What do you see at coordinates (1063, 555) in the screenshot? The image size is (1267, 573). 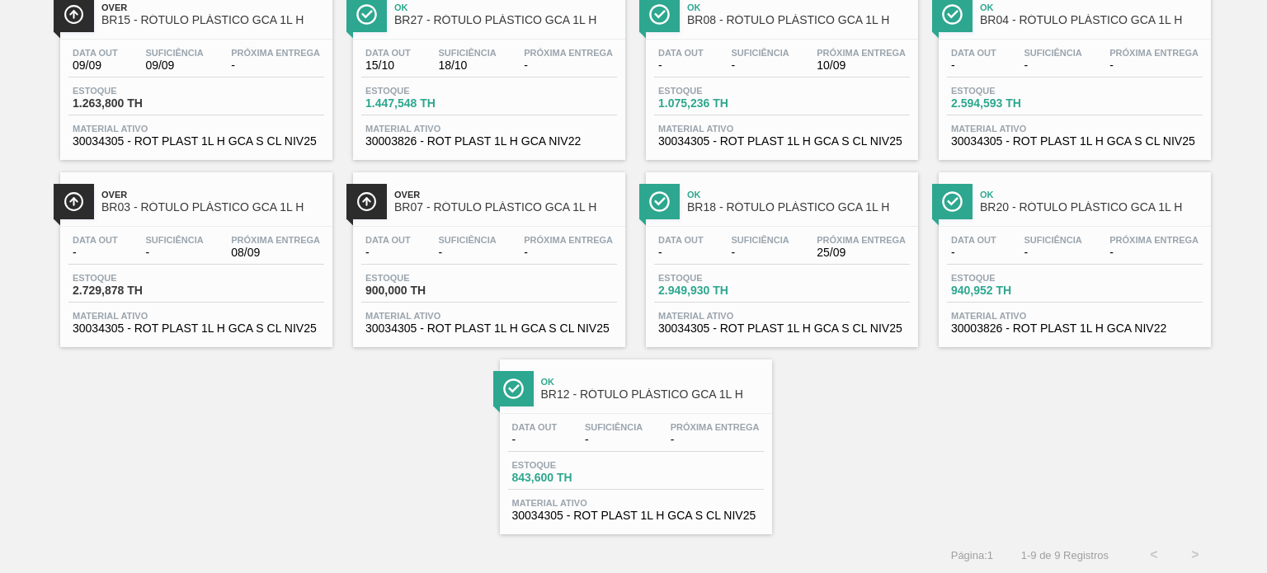 I see `span: 1 - 9 de 9 Registros` at bounding box center [1063, 555].